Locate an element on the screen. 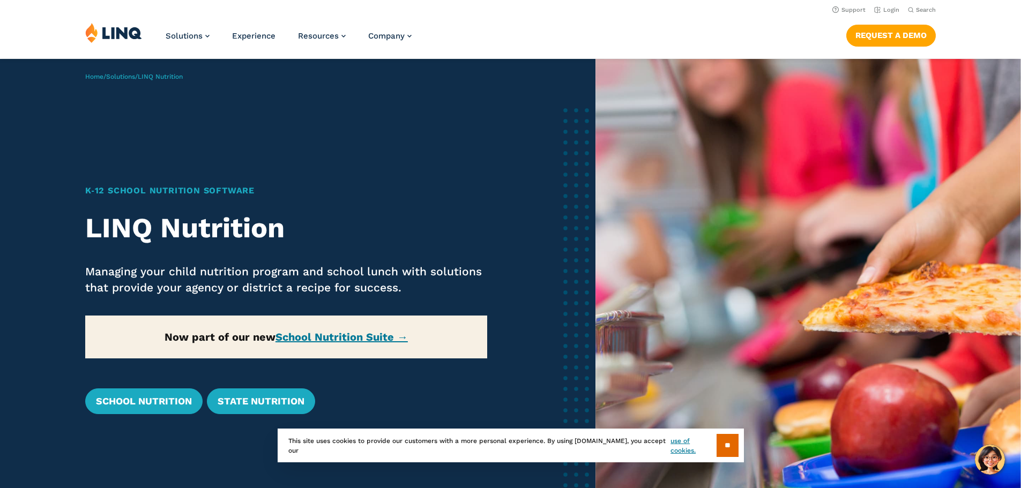 The width and height of the screenshot is (1021, 488). strong: LINQ Nutrition is located at coordinates (185, 228).